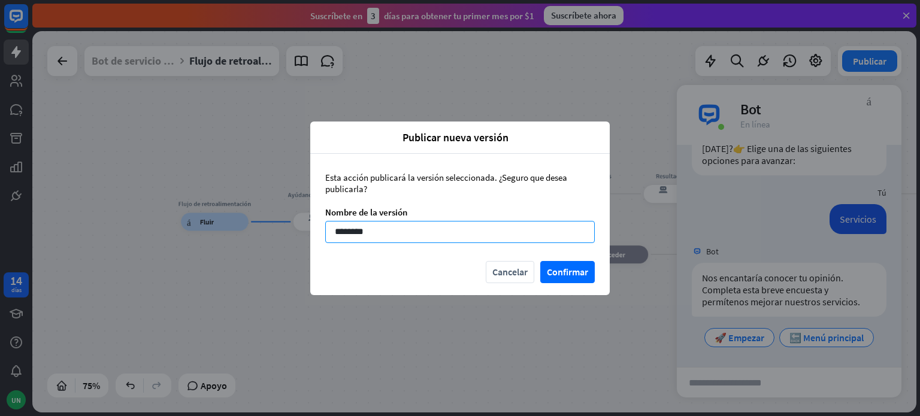 This screenshot has width=920, height=416. What do you see at coordinates (366, 212) in the screenshot?
I see `font: Nombre de la versión` at bounding box center [366, 212].